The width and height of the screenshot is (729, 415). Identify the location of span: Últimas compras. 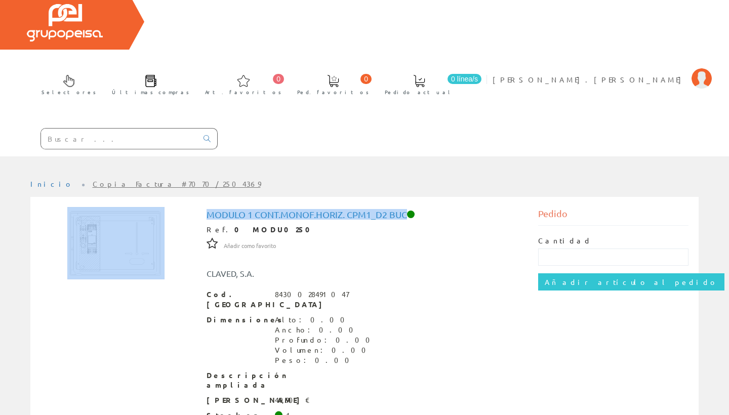
(150, 92).